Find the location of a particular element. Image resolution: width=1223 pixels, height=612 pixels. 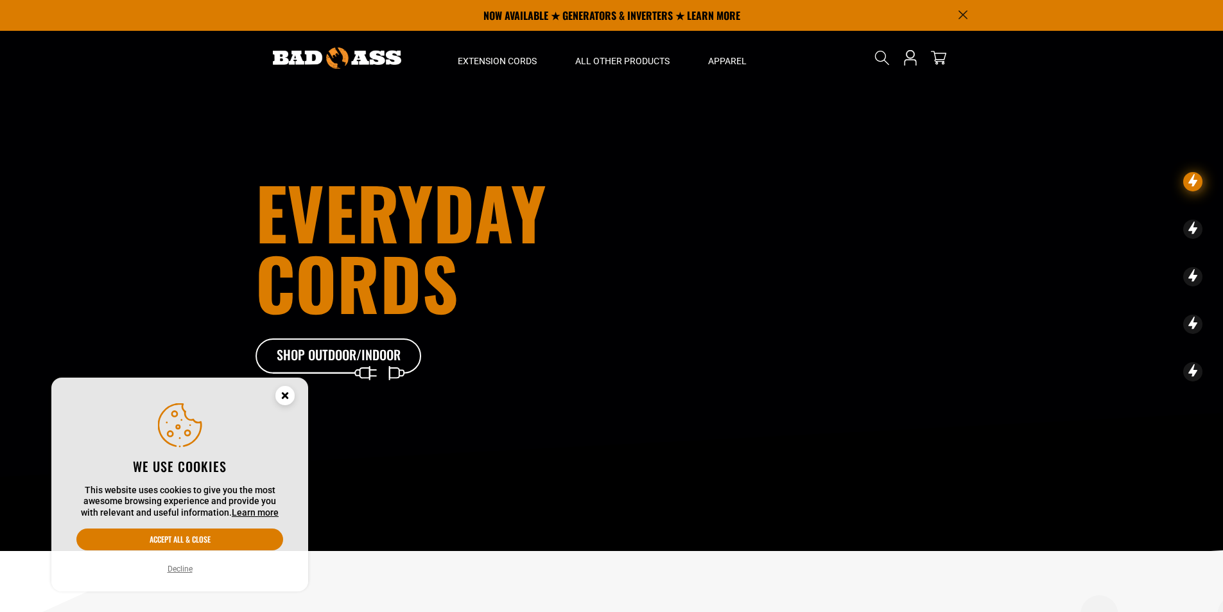

span: All Other Products is located at coordinates (622, 61).